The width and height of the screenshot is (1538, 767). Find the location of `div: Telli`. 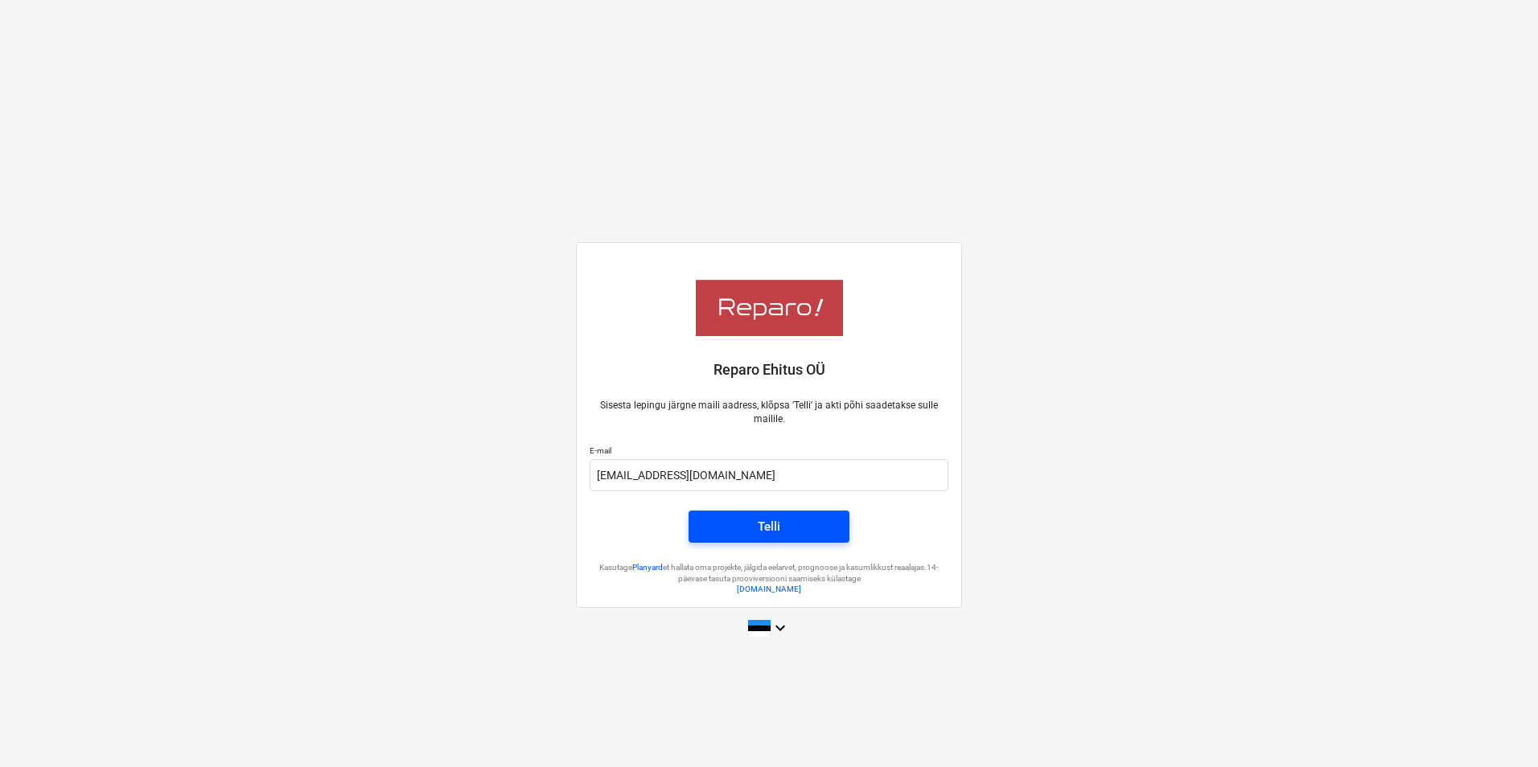

div: Telli is located at coordinates (769, 527).